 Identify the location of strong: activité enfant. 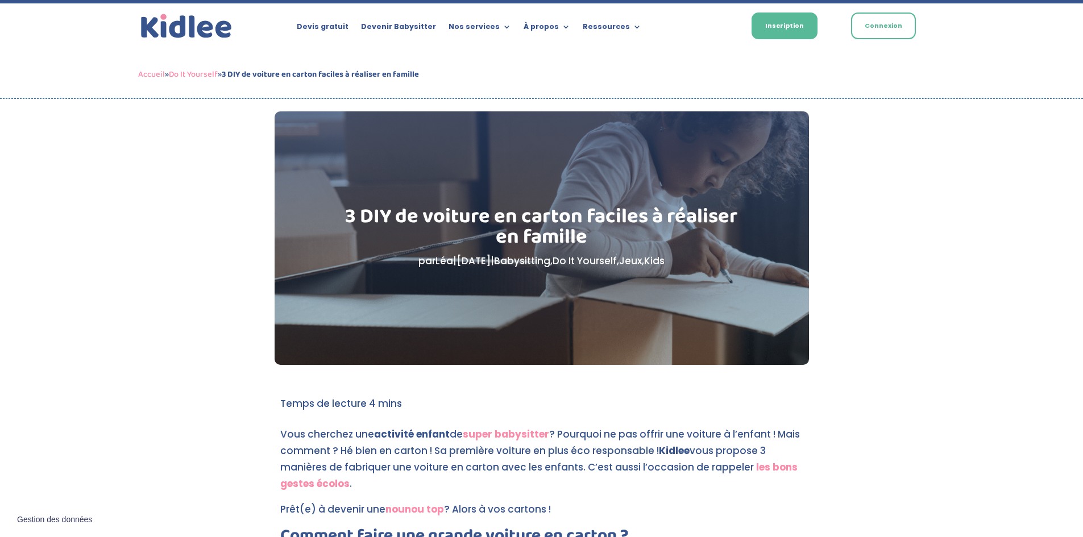
(411, 434).